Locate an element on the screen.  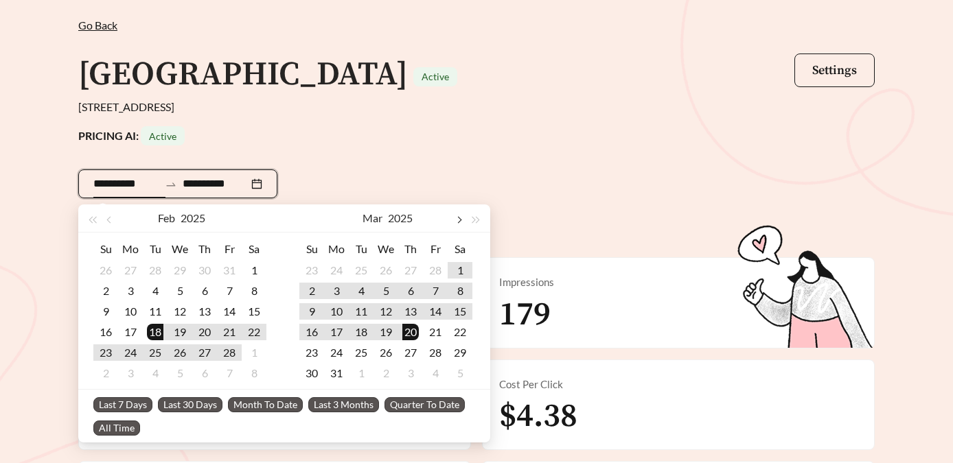
button: Mar is located at coordinates (372, 218).